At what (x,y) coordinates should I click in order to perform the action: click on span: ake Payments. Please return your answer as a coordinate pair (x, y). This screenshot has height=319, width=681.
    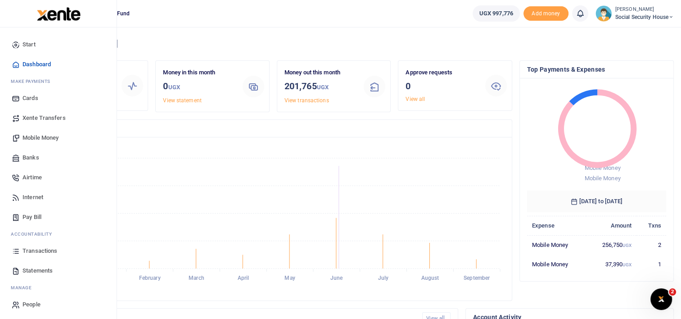
    Looking at the image, I should click on (33, 81).